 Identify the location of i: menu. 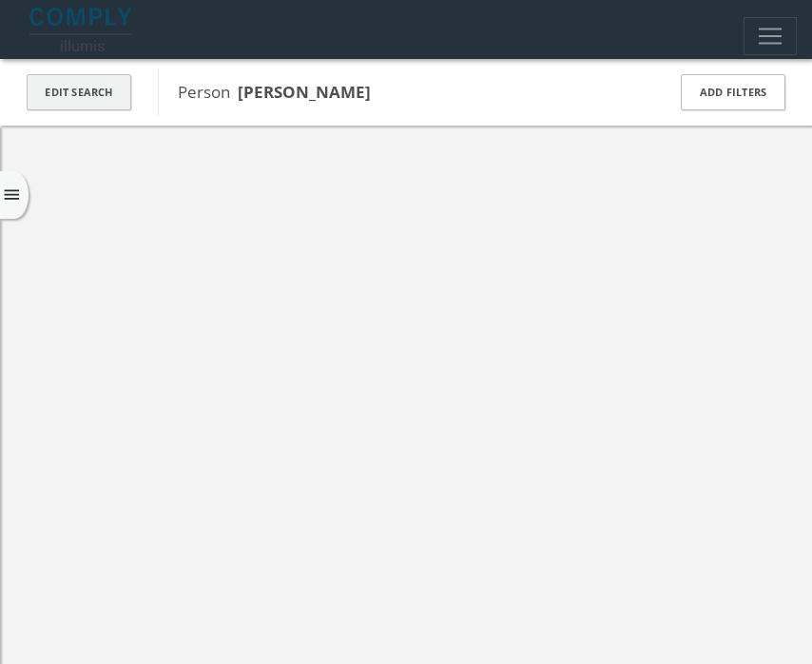
(11, 195).